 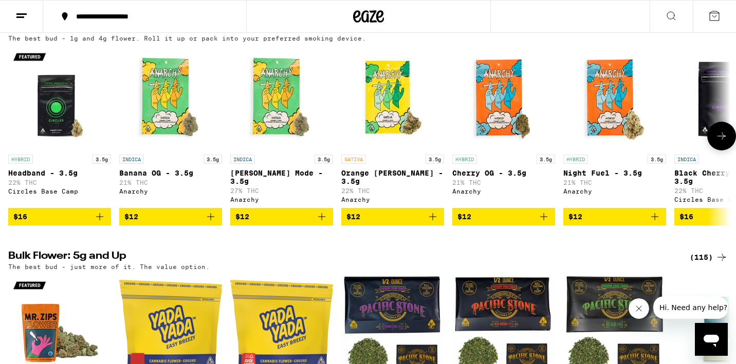 I want to click on img: Anarchy - Runtz Mode - 3.5g, so click(x=282, y=98).